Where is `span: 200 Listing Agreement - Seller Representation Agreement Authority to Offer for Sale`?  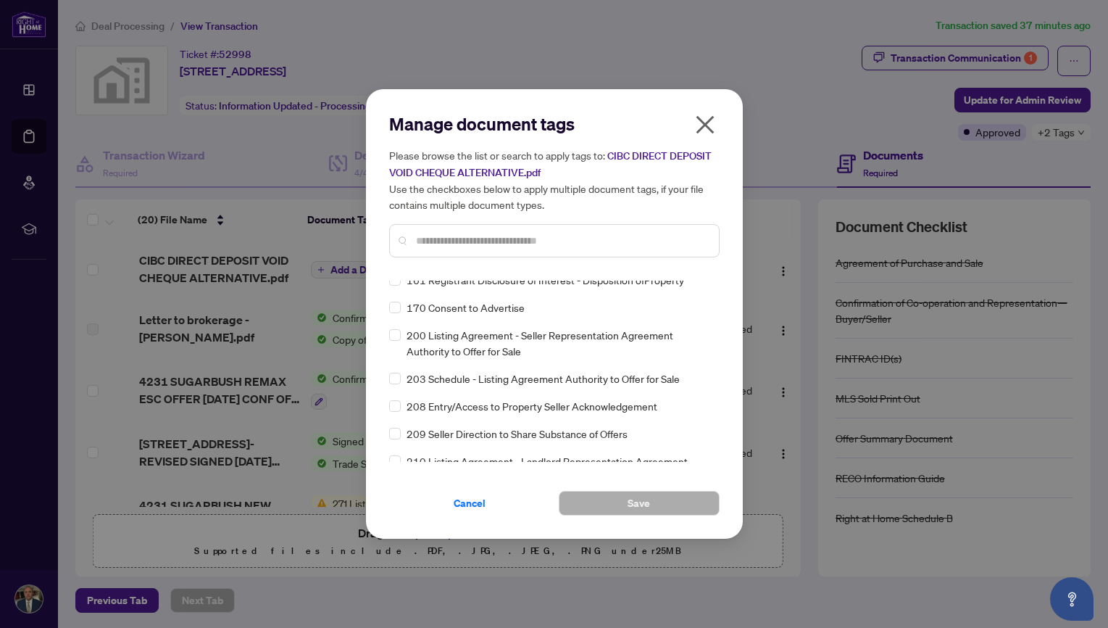
span: 200 Listing Agreement - Seller Representation Agreement Authority to Offer for Sale is located at coordinates (559, 343).